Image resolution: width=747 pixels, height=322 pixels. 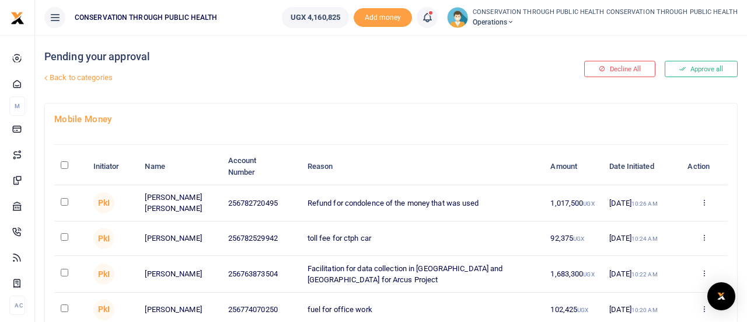 I want to click on button: Decline All, so click(x=620, y=69).